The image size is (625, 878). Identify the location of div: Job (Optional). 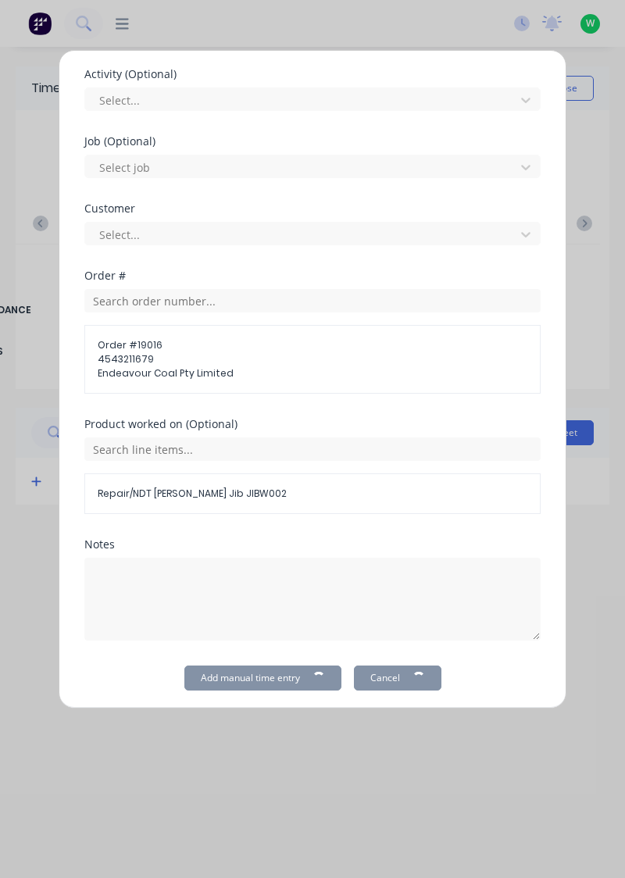
(313, 141).